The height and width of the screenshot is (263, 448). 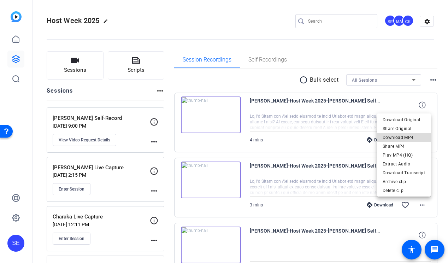 I want to click on span: Download Original, so click(x=403, y=120).